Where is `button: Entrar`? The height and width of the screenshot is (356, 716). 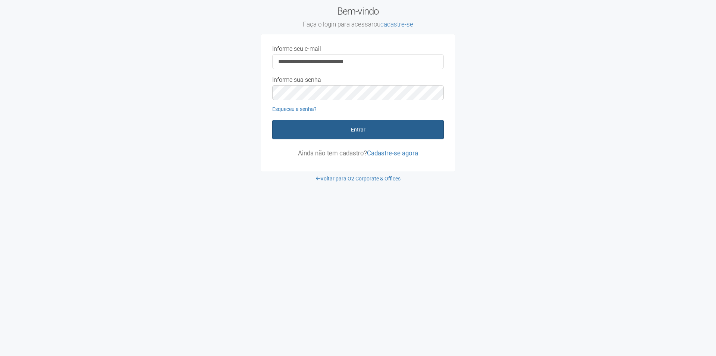
button: Entrar is located at coordinates (358, 129).